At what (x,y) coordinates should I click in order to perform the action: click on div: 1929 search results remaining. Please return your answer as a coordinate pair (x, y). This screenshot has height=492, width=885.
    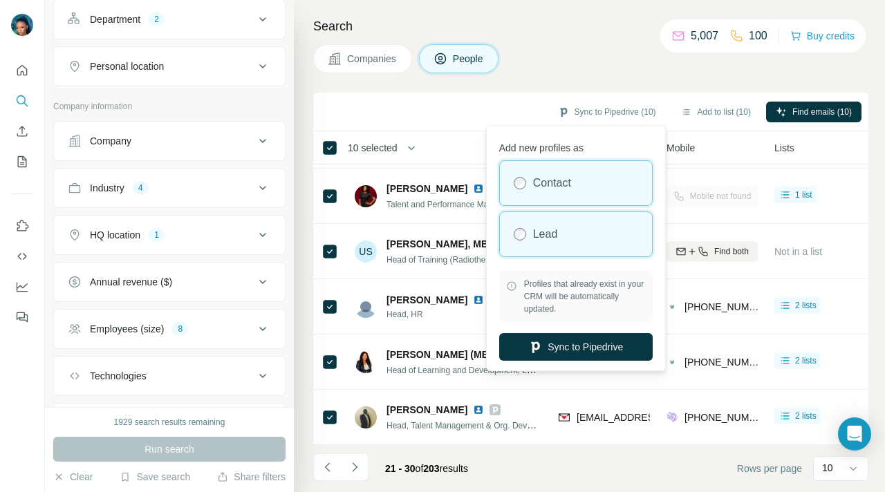
    Looking at the image, I should click on (169, 423).